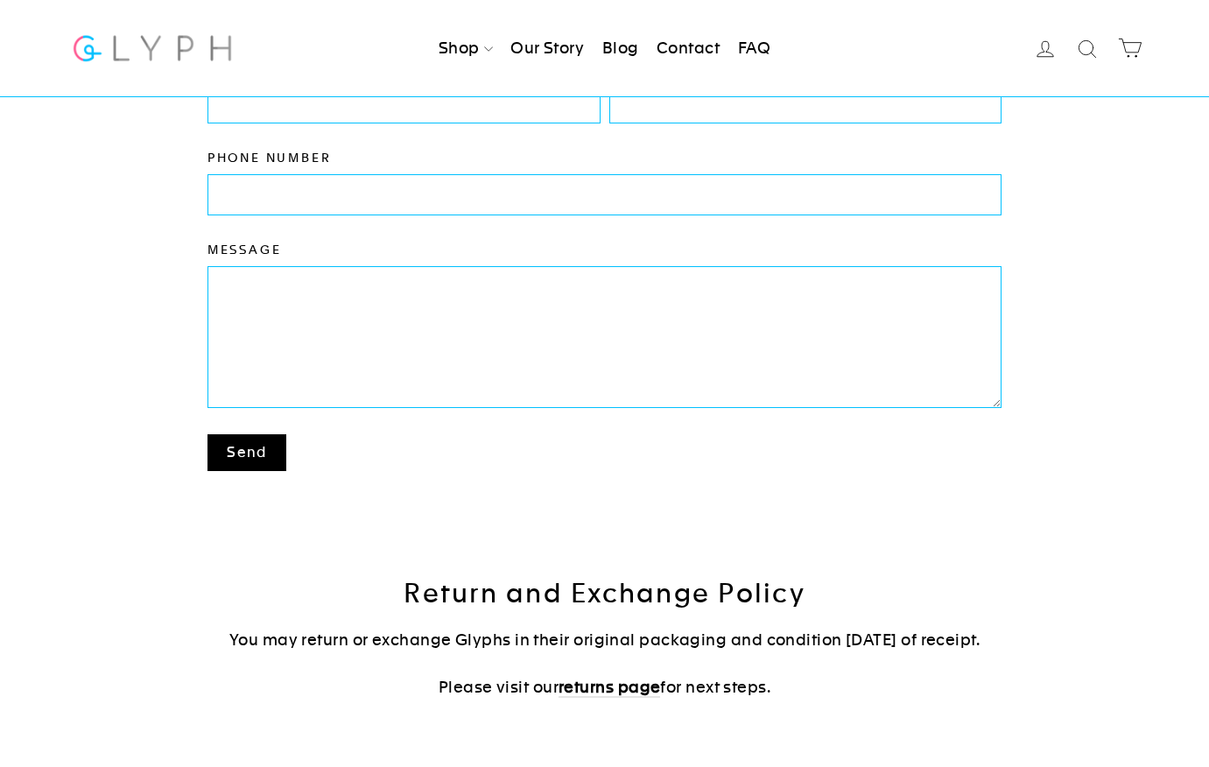 This screenshot has width=1209, height=767. What do you see at coordinates (609, 686) in the screenshot?
I see `strong: returns page` at bounding box center [609, 686].